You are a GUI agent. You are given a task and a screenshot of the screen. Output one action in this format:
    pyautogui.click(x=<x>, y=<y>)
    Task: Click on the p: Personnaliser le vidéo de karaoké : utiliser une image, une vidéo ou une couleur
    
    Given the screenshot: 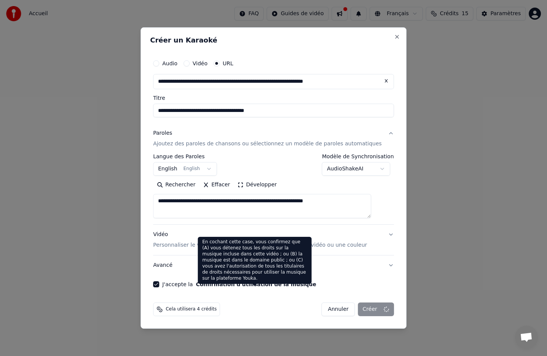 What is the action you would take?
    pyautogui.click(x=260, y=245)
    